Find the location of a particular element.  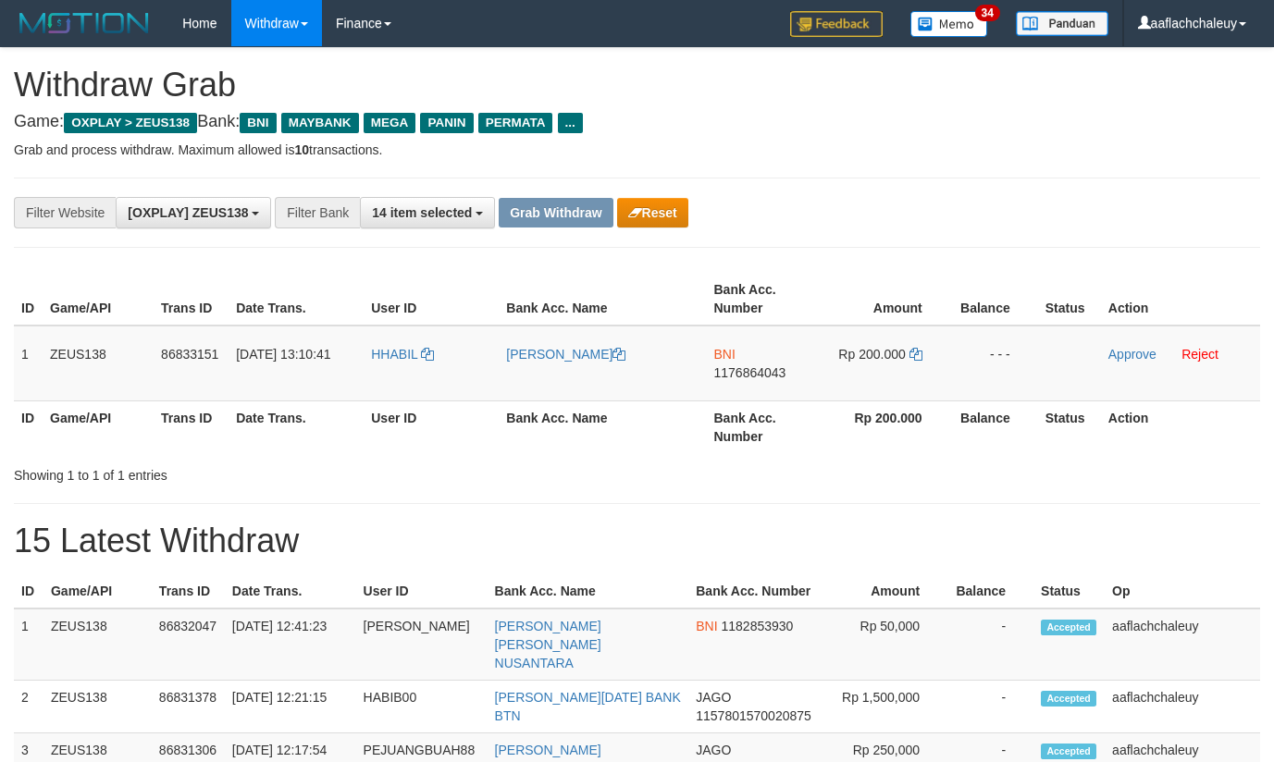

button: Grab Withdraw is located at coordinates (555, 213).